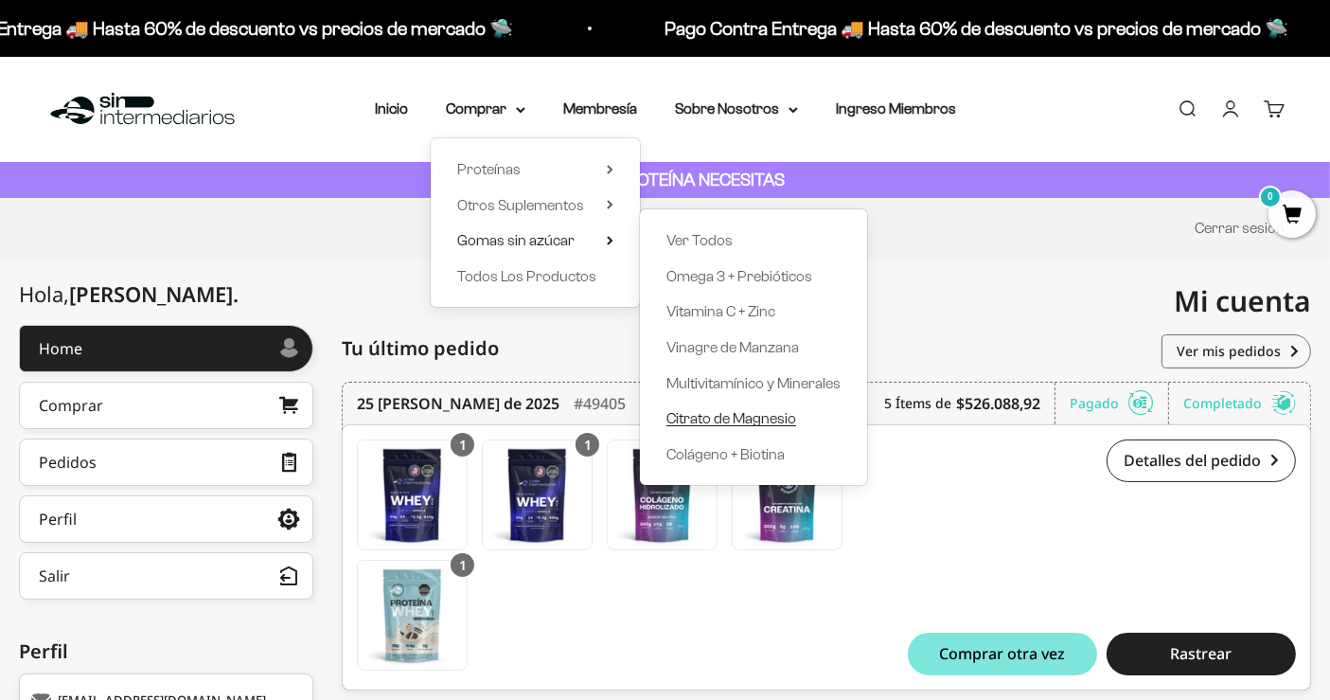 The height and width of the screenshot is (700, 1330). Describe the element at coordinates (537, 494) in the screenshot. I see `img: Translation missing: es.Proteína Whey - Vainilla - Vainilla / 1 libra (460g)` at that location.